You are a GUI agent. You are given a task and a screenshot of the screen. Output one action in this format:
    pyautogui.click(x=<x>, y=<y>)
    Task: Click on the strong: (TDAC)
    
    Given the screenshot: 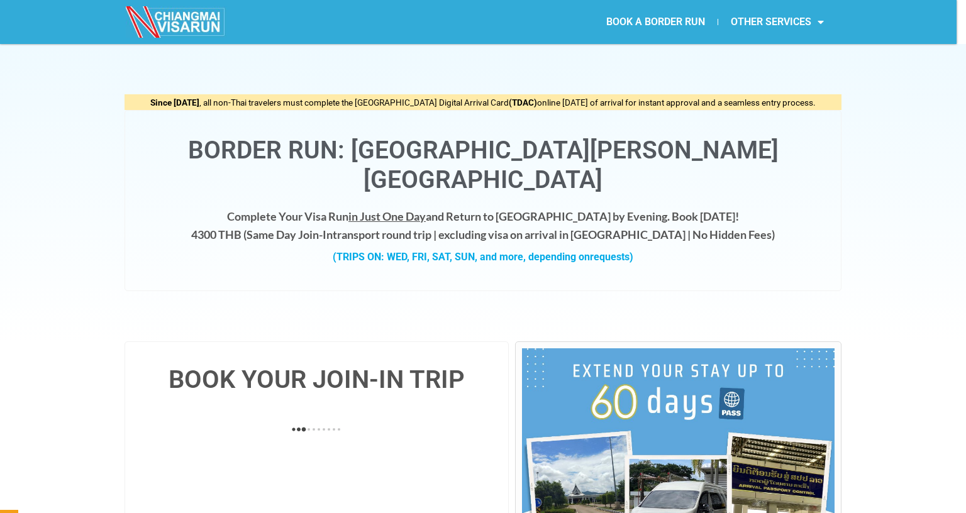 What is the action you would take?
    pyautogui.click(x=523, y=103)
    